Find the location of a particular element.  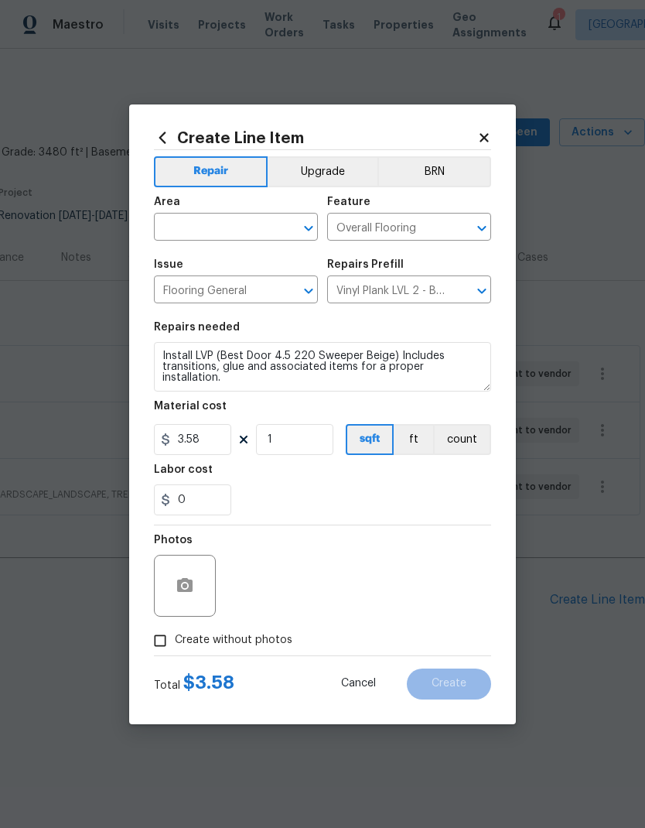

button: Repair is located at coordinates (210, 172).